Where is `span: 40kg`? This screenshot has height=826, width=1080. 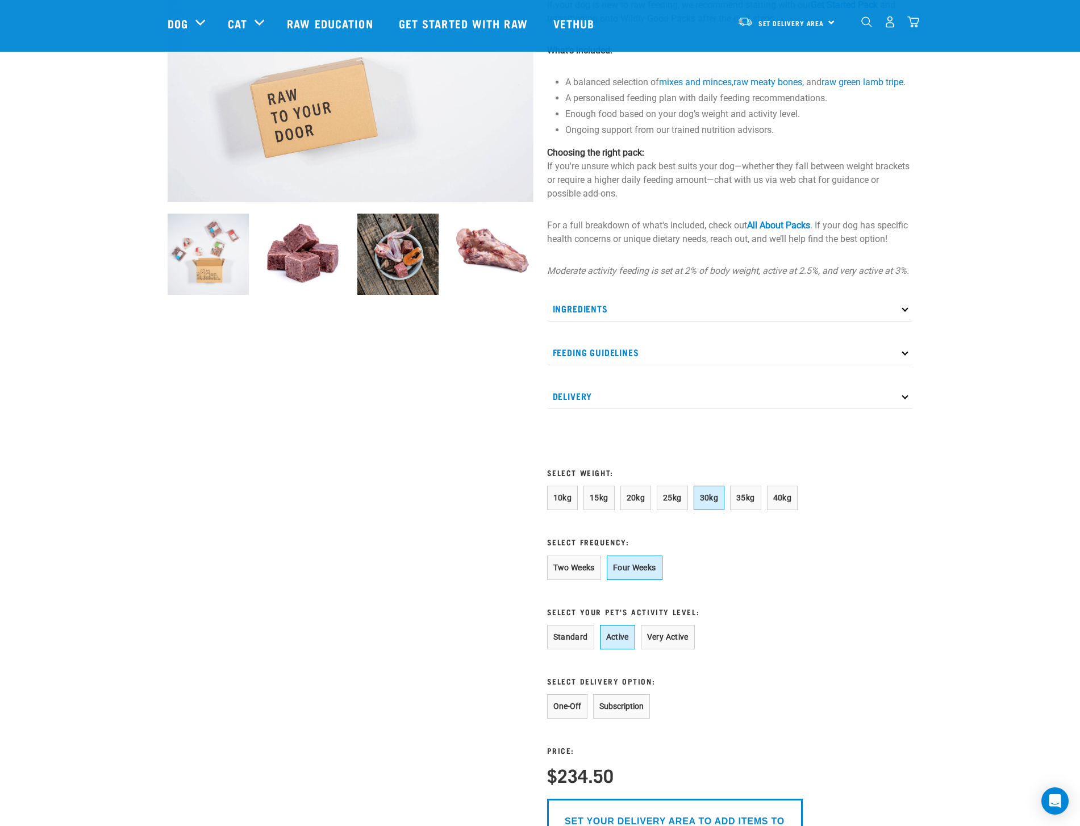 span: 40kg is located at coordinates (782, 498).